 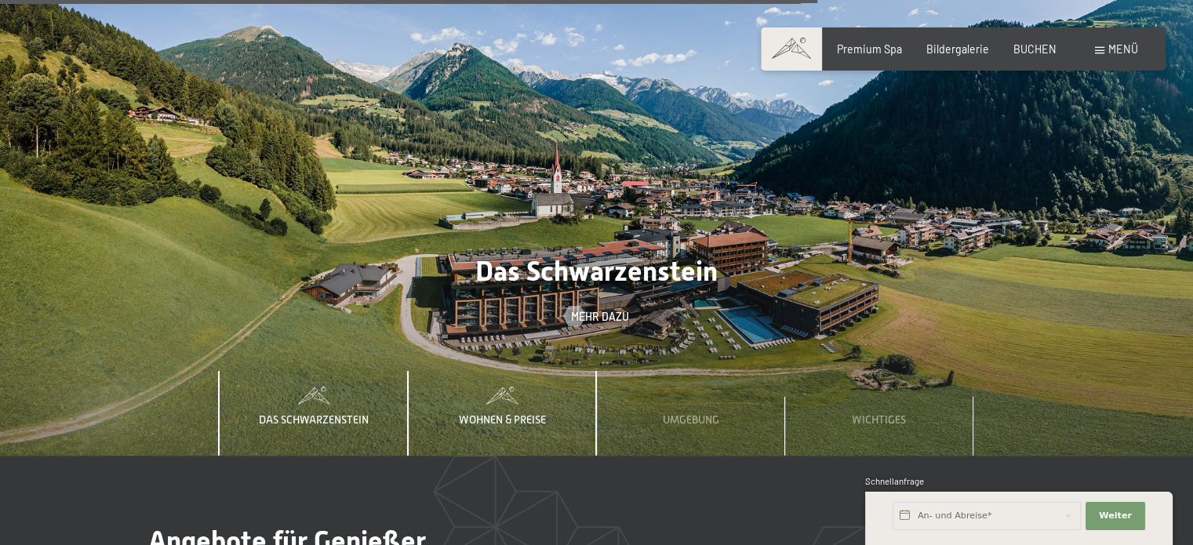 What do you see at coordinates (1035, 49) in the screenshot?
I see `span: BUCHEN` at bounding box center [1035, 49].